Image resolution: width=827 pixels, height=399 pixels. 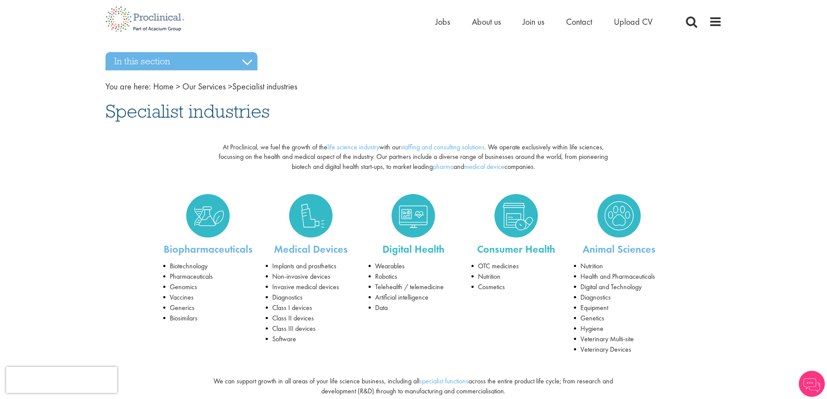 What do you see at coordinates (413, 249) in the screenshot?
I see `p: Digital Health` at bounding box center [413, 249].